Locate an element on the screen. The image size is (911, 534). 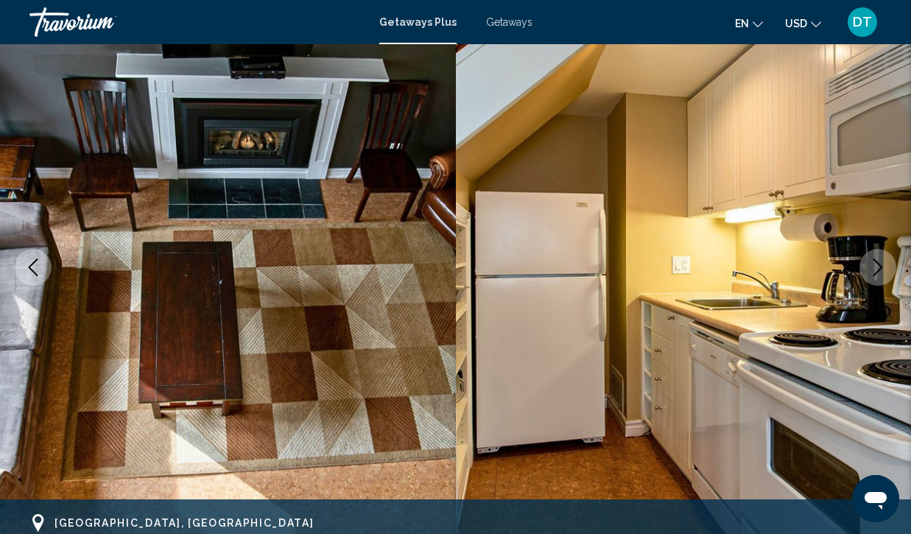
a: Getaways is located at coordinates (509, 22).